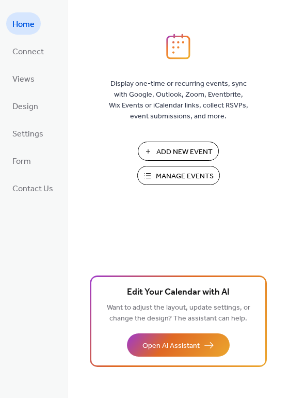 This screenshot has width=289, height=398. I want to click on span: Home, so click(23, 24).